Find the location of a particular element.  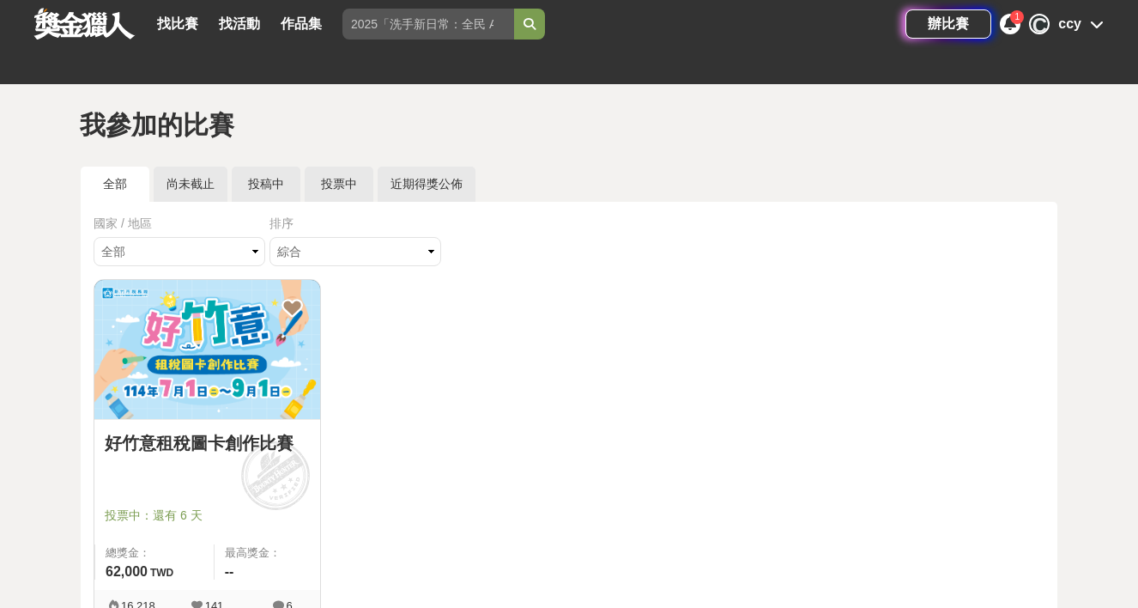

a: 好竹意租稅圖卡創作比賽 is located at coordinates (207, 443).